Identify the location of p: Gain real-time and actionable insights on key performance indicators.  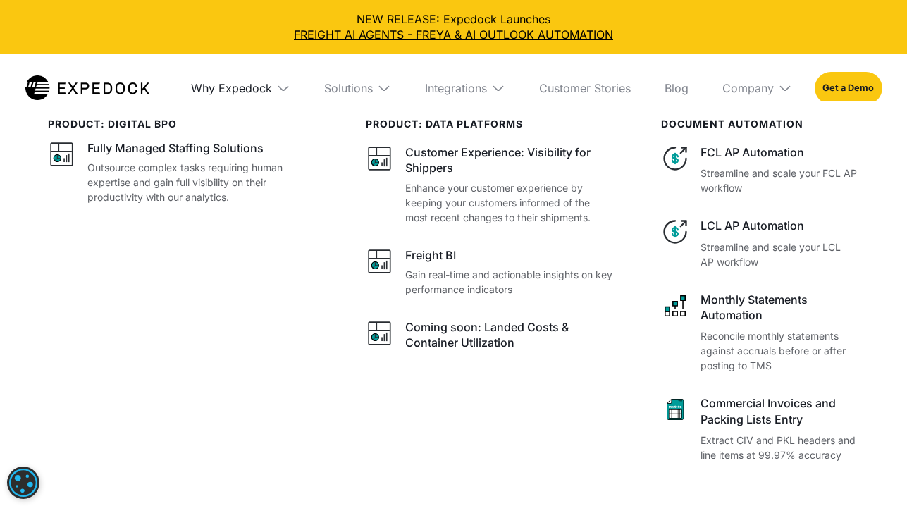
(510, 282).